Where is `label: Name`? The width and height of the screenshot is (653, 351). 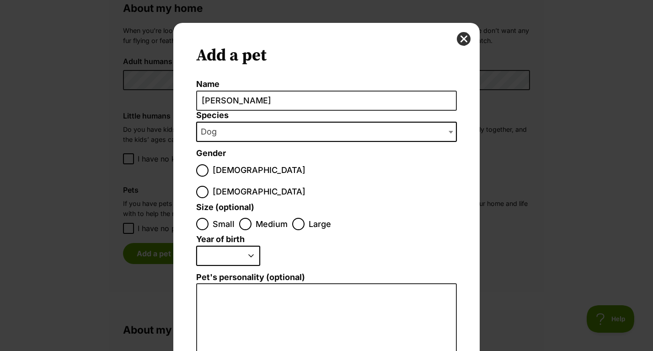
label: Name is located at coordinates (326, 84).